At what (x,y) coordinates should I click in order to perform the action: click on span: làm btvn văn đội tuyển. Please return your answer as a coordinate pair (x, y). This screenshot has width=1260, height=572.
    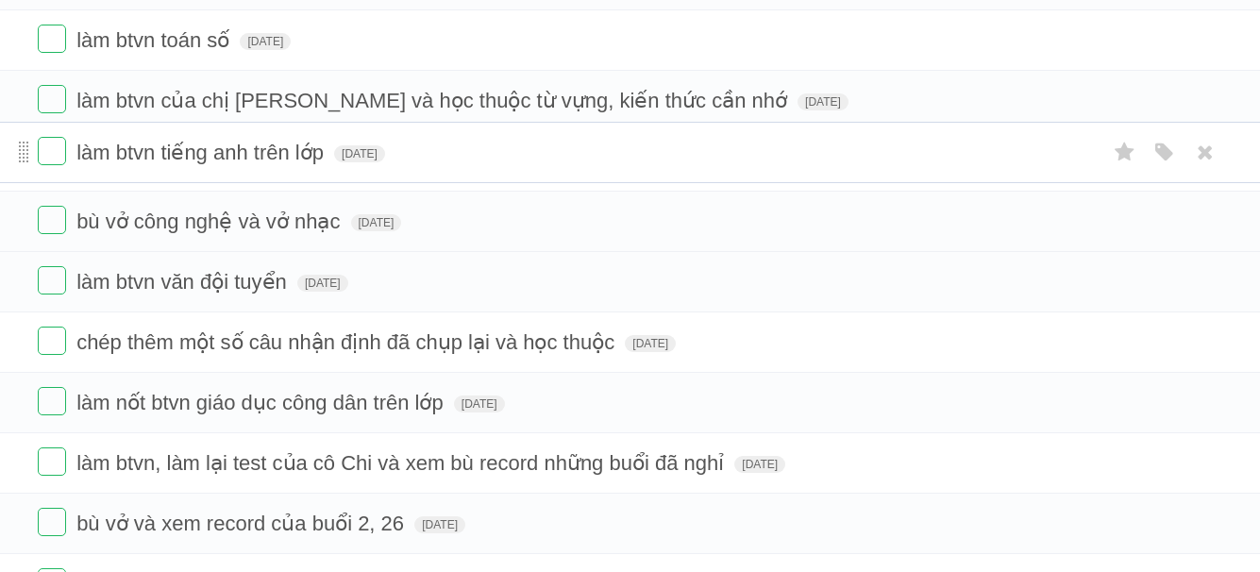
    Looking at the image, I should click on (184, 281).